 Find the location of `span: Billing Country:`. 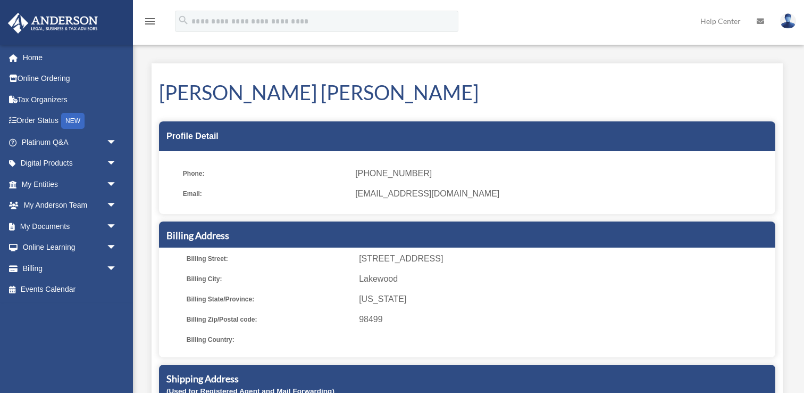

span: Billing Country: is located at coordinates (269, 339).